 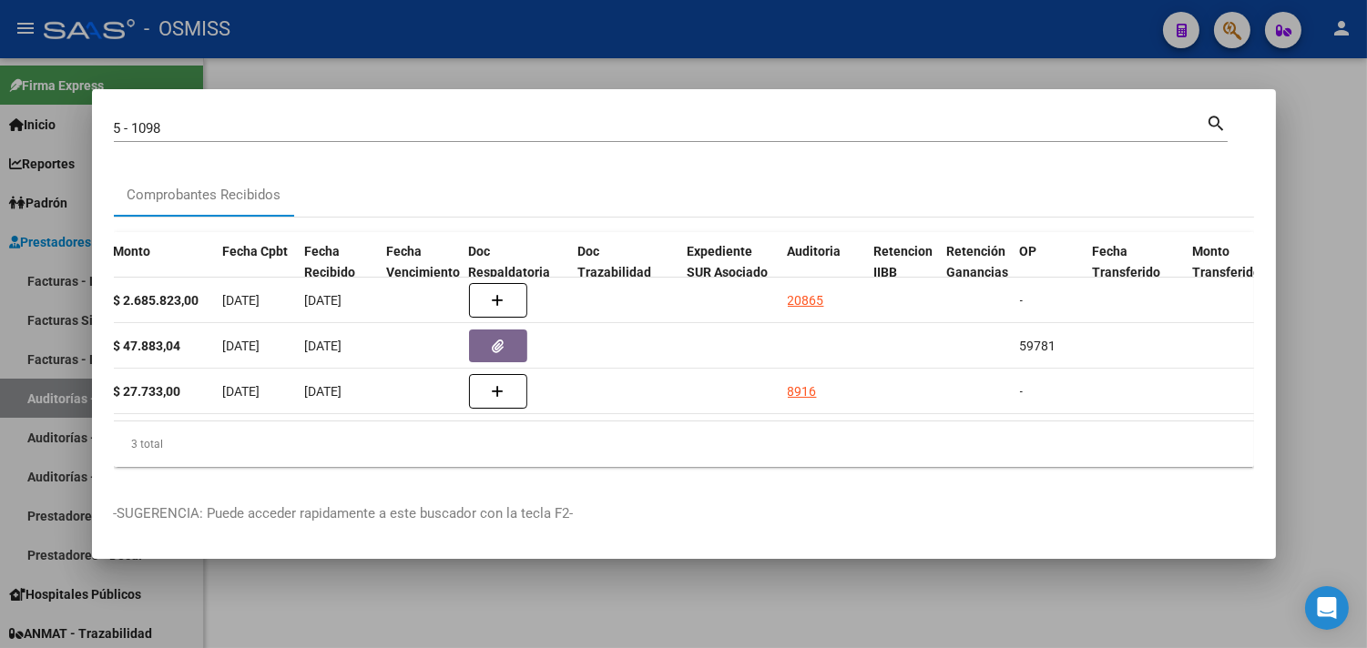 I want to click on datatable-header-cell: OP, so click(x=1048, y=272).